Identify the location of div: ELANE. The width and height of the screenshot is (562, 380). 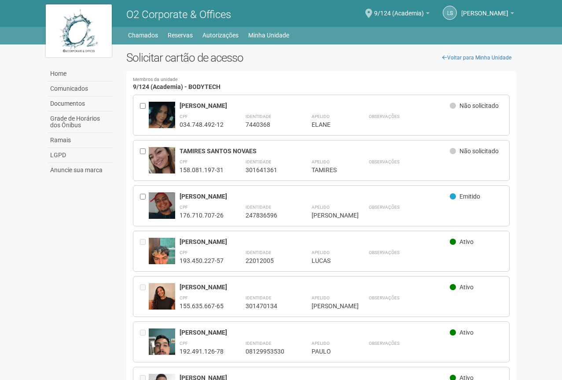
(329, 124).